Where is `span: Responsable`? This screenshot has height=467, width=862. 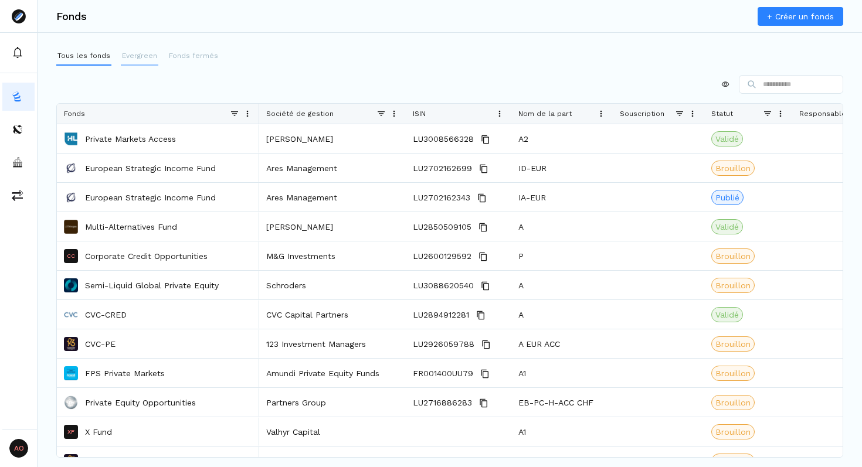 span: Responsable is located at coordinates (823, 114).